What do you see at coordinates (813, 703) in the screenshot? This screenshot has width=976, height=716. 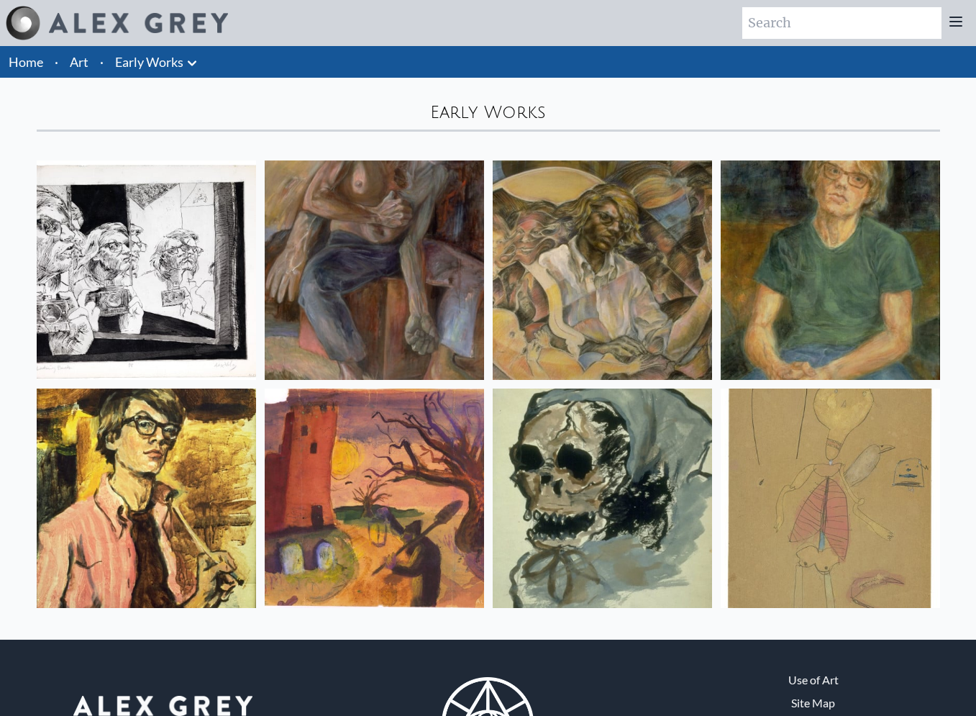 I see `a: Site Map` at bounding box center [813, 703].